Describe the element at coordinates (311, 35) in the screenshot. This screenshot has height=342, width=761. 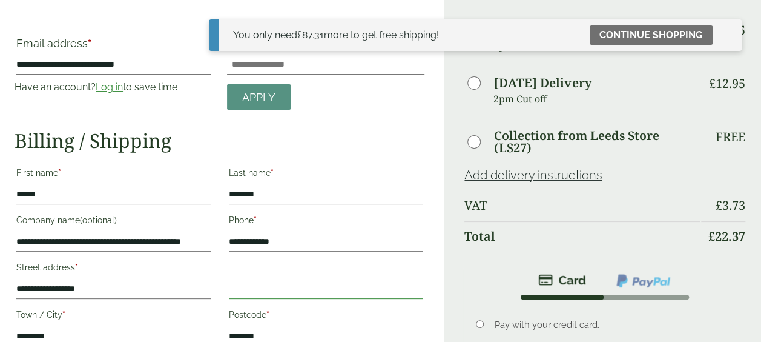
I see `span: 87.31` at that location.